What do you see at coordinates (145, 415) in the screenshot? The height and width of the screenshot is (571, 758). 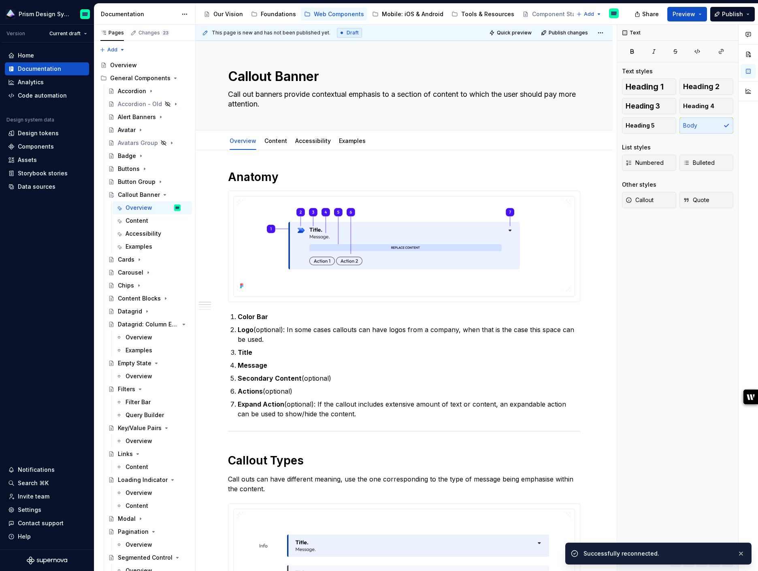 I see `div: Query Builder` at bounding box center [145, 415].